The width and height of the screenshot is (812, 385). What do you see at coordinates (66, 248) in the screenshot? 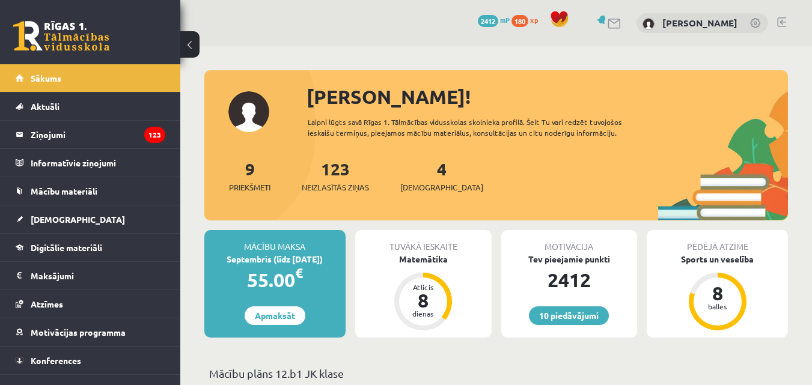
I see `span: Digitālie materiāli` at bounding box center [66, 248].